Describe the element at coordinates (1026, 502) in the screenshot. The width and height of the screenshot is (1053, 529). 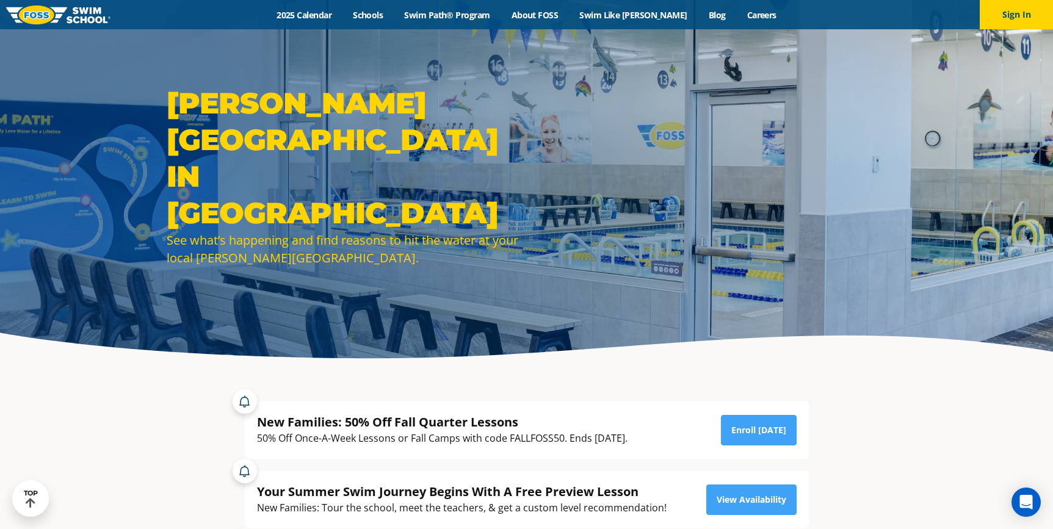
I see `div: Open Intercom Messenger` at that location.